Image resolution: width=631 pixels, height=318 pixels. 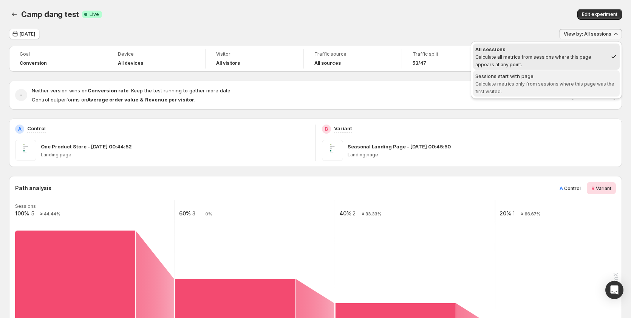 I want to click on p: Control, so click(x=36, y=128).